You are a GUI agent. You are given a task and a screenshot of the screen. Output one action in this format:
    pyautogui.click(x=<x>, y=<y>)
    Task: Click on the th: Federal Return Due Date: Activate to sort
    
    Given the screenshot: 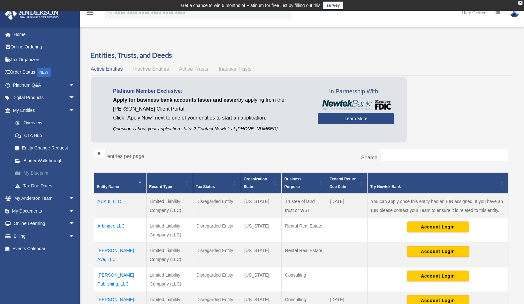 What is the action you would take?
    pyautogui.click(x=347, y=183)
    